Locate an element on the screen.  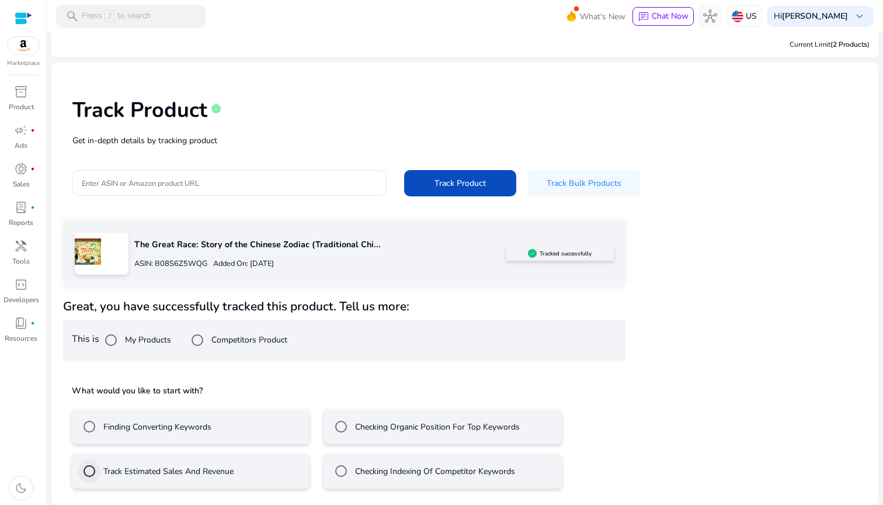
img: amazon.svg is located at coordinates (23, 46).